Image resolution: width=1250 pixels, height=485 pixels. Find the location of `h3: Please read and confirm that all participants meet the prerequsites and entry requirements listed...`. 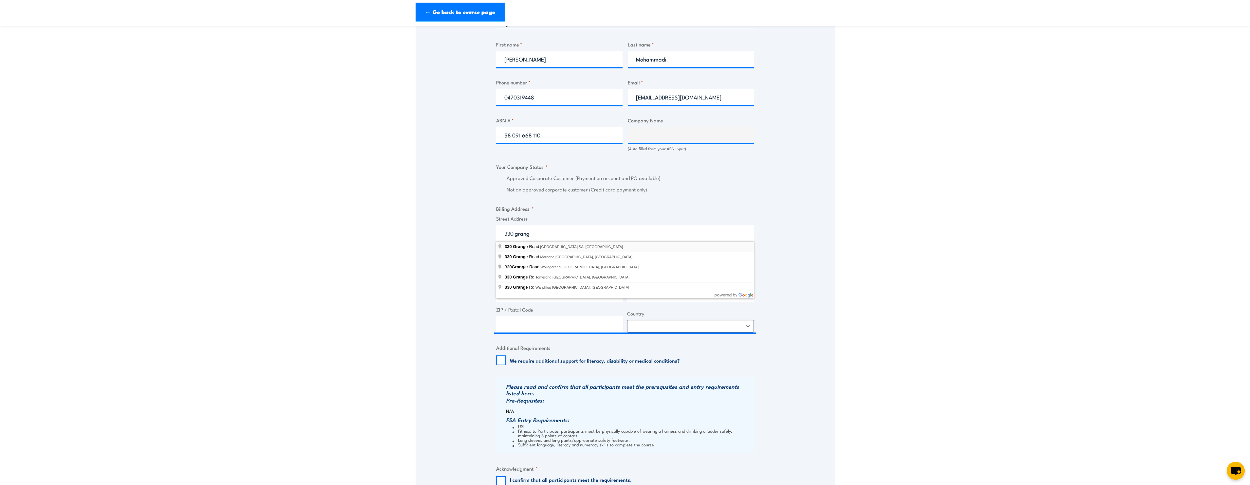

h3: Please read and confirm that all participants meet the prerequsites and entry requirements listed... is located at coordinates (629, 390).